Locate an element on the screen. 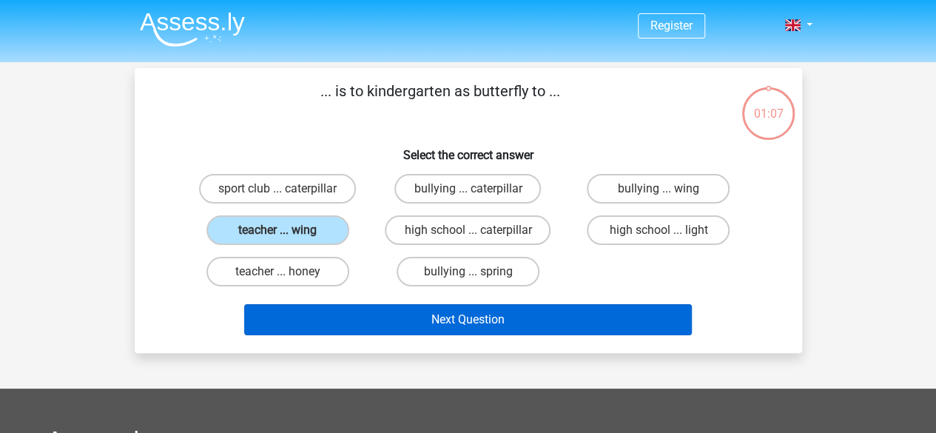 The height and width of the screenshot is (433, 936). label: teacher ... honey is located at coordinates (277, 271).